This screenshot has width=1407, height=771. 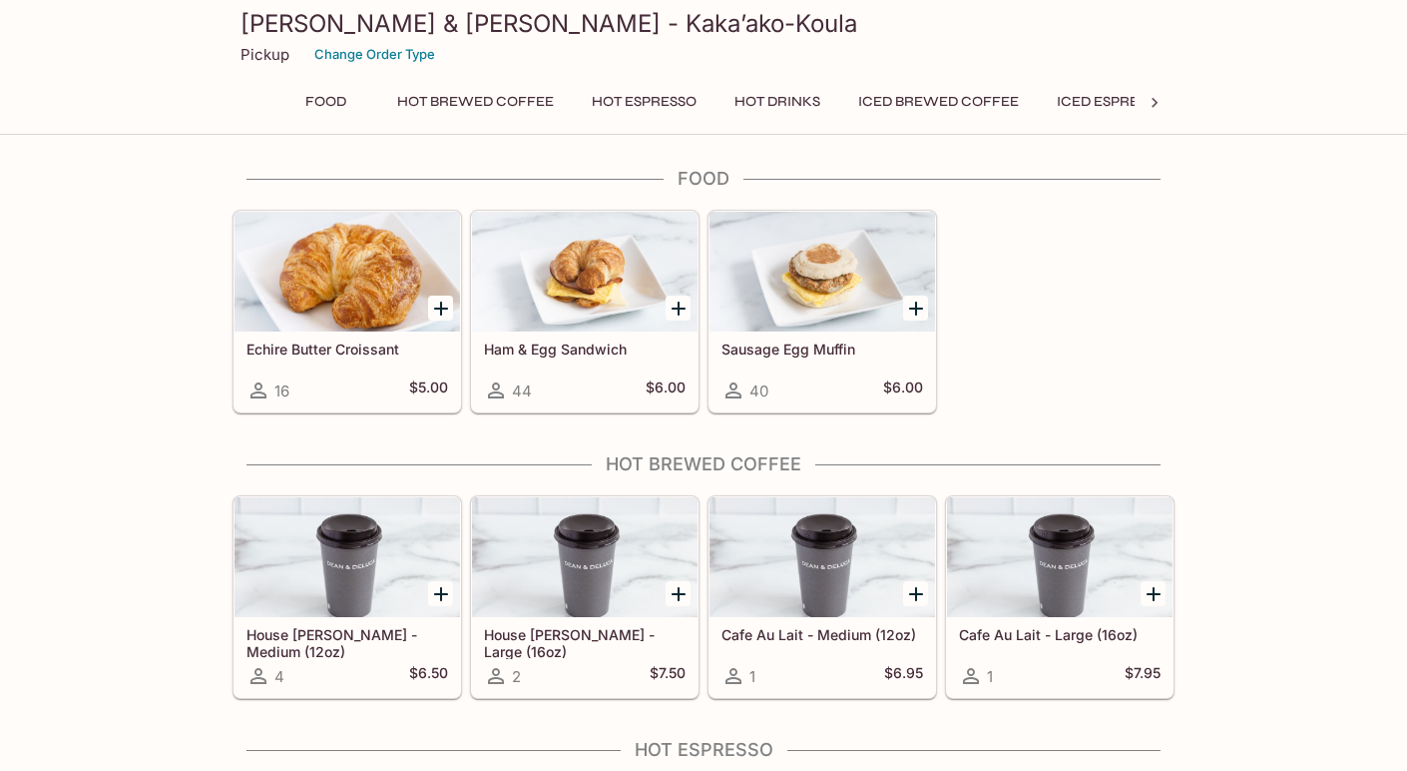 What do you see at coordinates (347, 557) in the screenshot?
I see `div: House Blend Kaka’ako - Medium (12oz)` at bounding box center [347, 557].